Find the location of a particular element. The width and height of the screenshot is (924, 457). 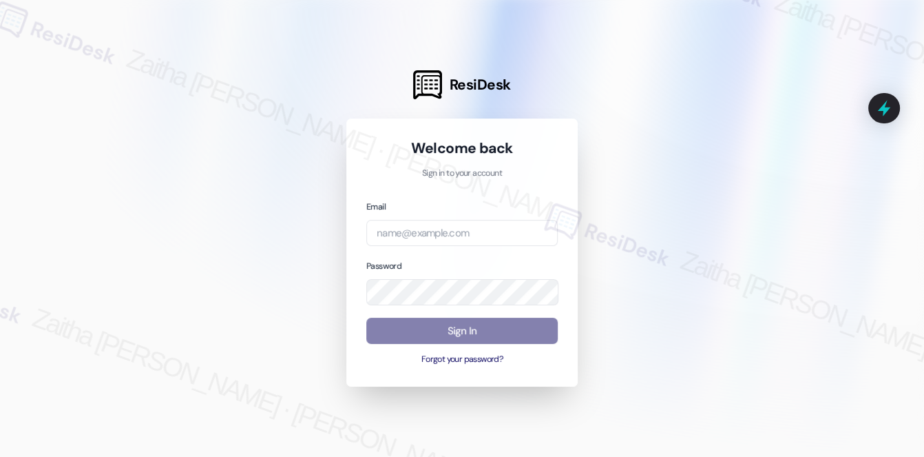

input: name@example.com is located at coordinates (462, 233).